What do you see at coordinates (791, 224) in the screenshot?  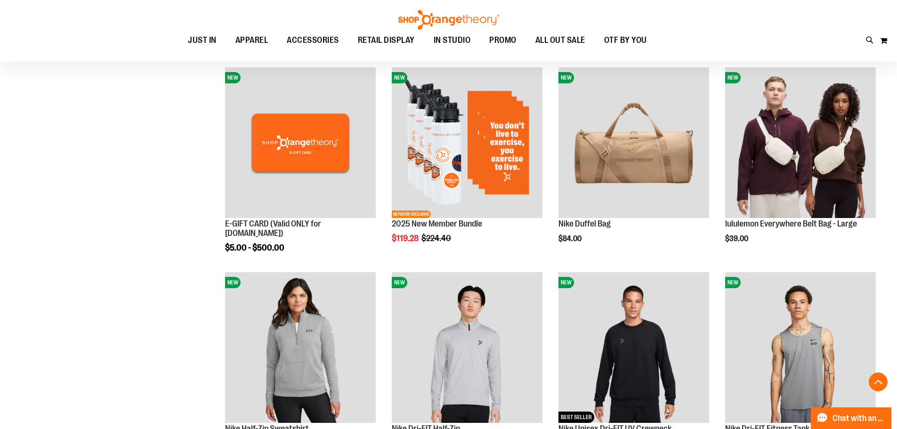 I see `a: lululemon Everywhere Belt Bag - Large` at bounding box center [791, 224].